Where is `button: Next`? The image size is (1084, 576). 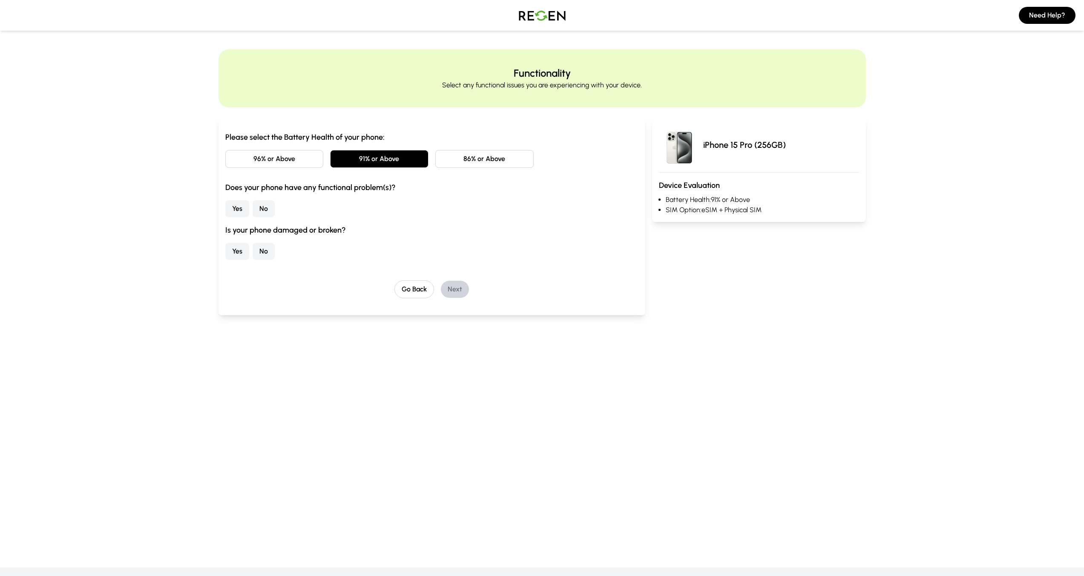
button: Next is located at coordinates (455, 289).